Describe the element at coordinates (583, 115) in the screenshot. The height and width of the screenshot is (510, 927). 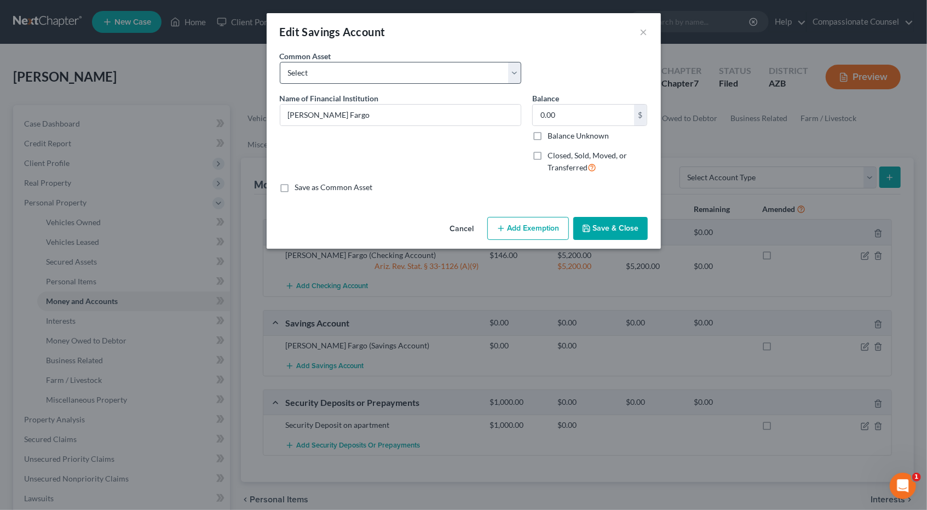
I see `input: 0.00` at that location.